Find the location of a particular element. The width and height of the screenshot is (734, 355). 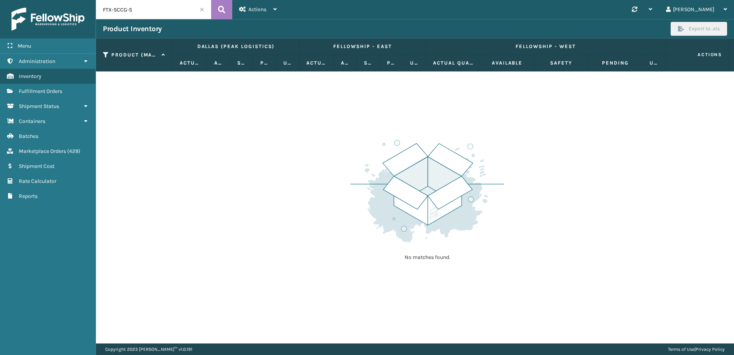

span: Inventory is located at coordinates (30, 76).